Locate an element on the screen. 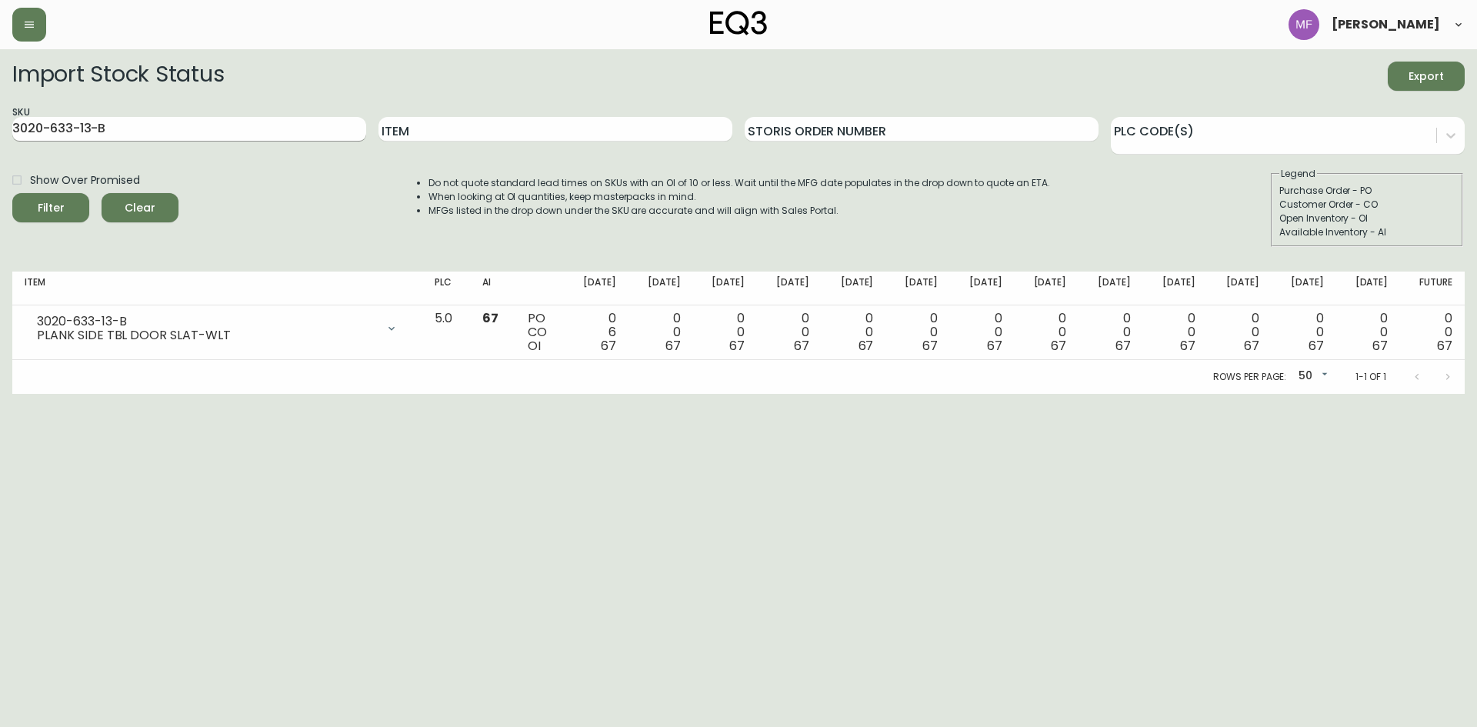 Image resolution: width=1477 pixels, height=727 pixels. div: PLANK SIDE TBL DOOR SLAT-WLT is located at coordinates (206, 335).